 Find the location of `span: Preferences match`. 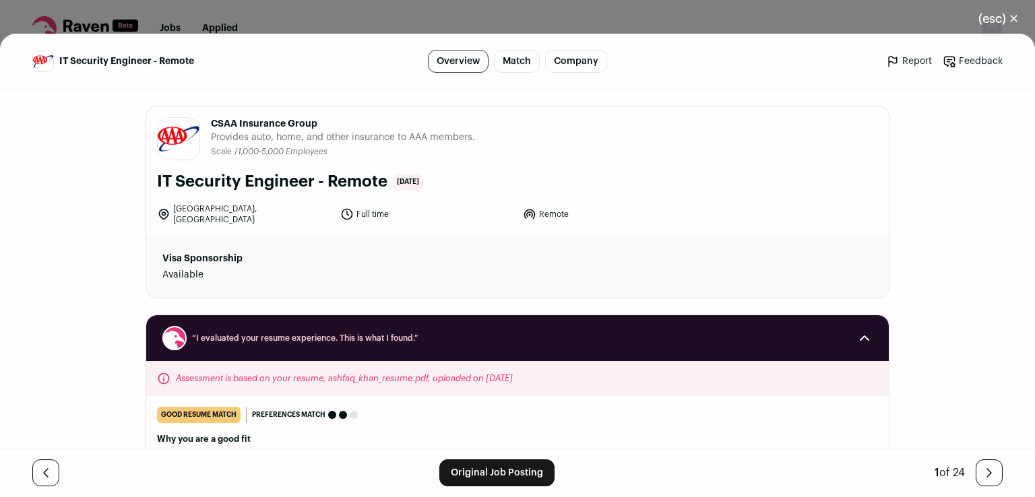

span: Preferences match is located at coordinates (288, 415).